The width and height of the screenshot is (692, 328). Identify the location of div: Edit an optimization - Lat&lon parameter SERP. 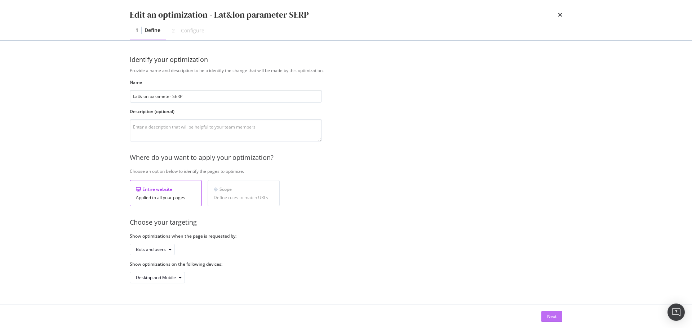
(219, 15).